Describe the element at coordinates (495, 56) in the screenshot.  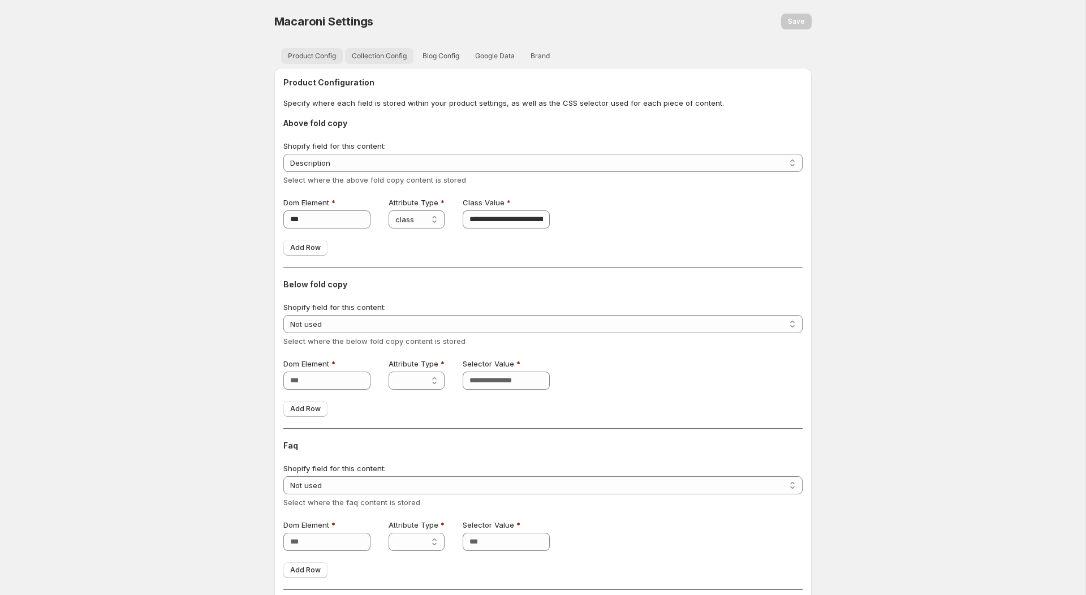
I see `span: Google Data` at that location.